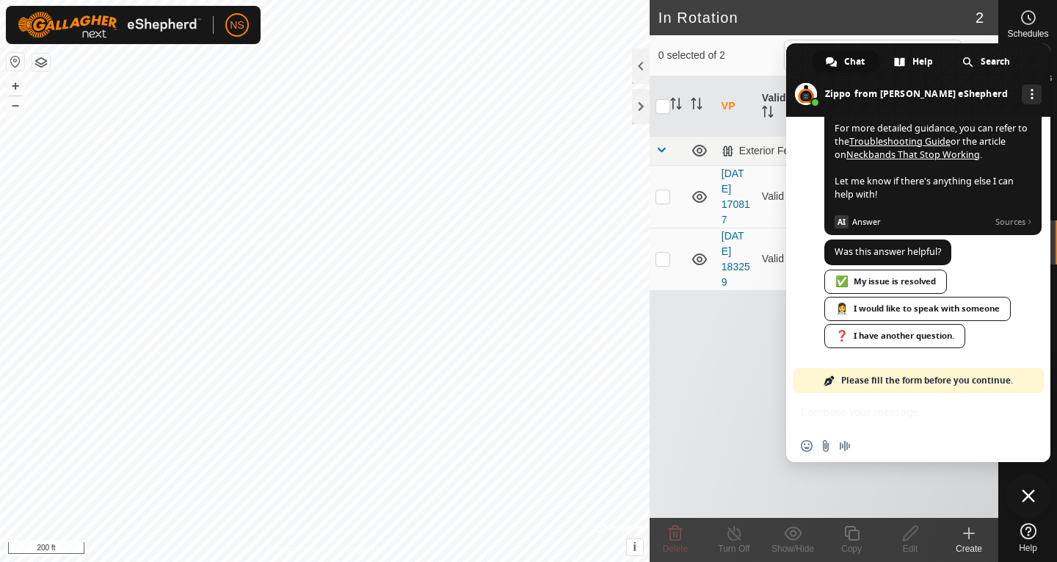  I want to click on div: Show/Hide, so click(793, 549).